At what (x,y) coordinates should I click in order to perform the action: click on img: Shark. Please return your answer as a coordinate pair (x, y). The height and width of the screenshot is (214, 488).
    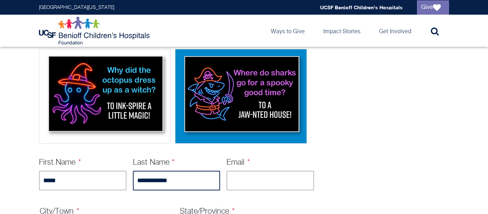
    Looking at the image, I should click on (241, 95).